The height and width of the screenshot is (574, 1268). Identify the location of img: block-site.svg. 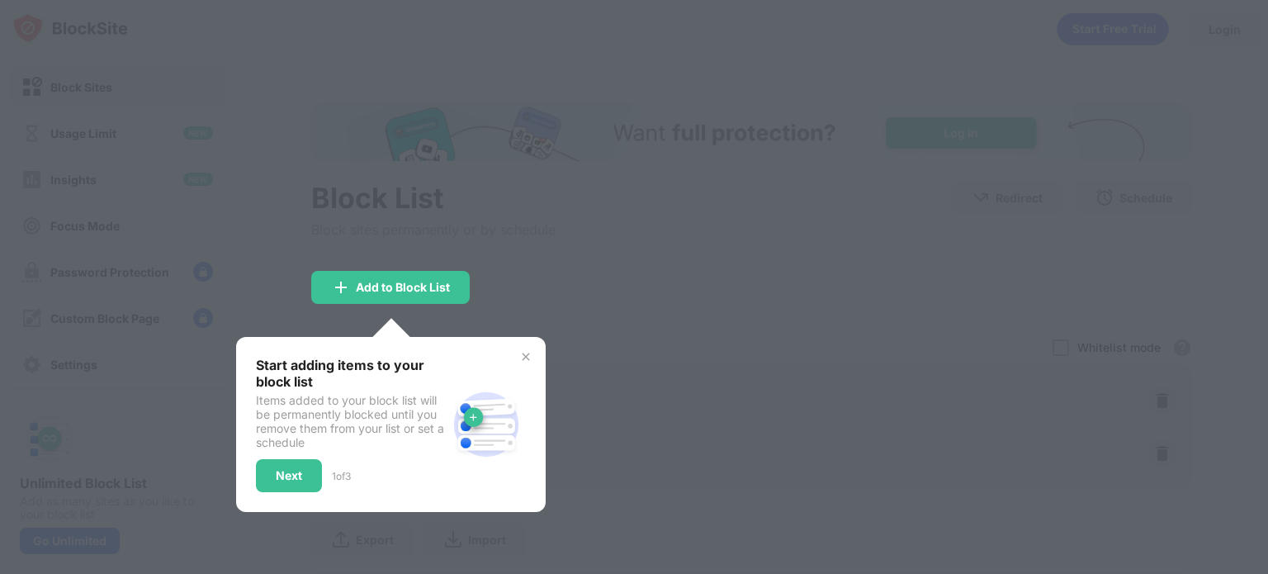
(486, 424).